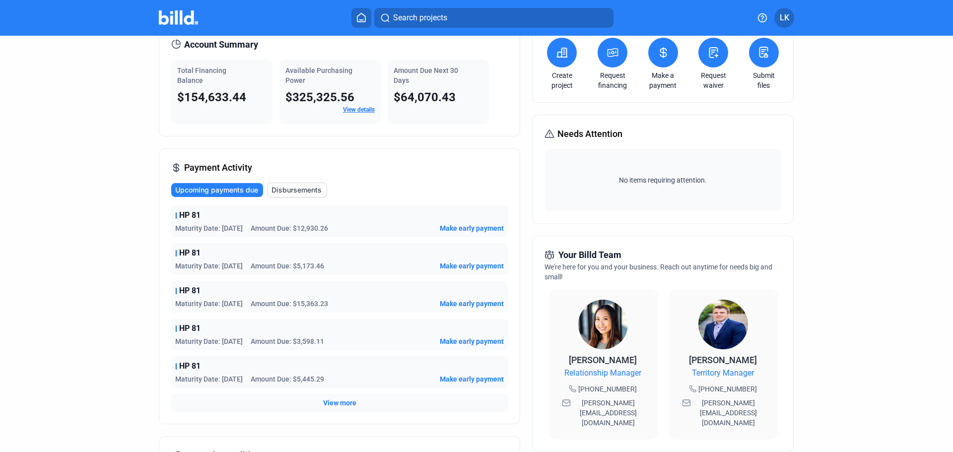  Describe the element at coordinates (217, 190) in the screenshot. I see `button: Upcoming payments due` at that location.